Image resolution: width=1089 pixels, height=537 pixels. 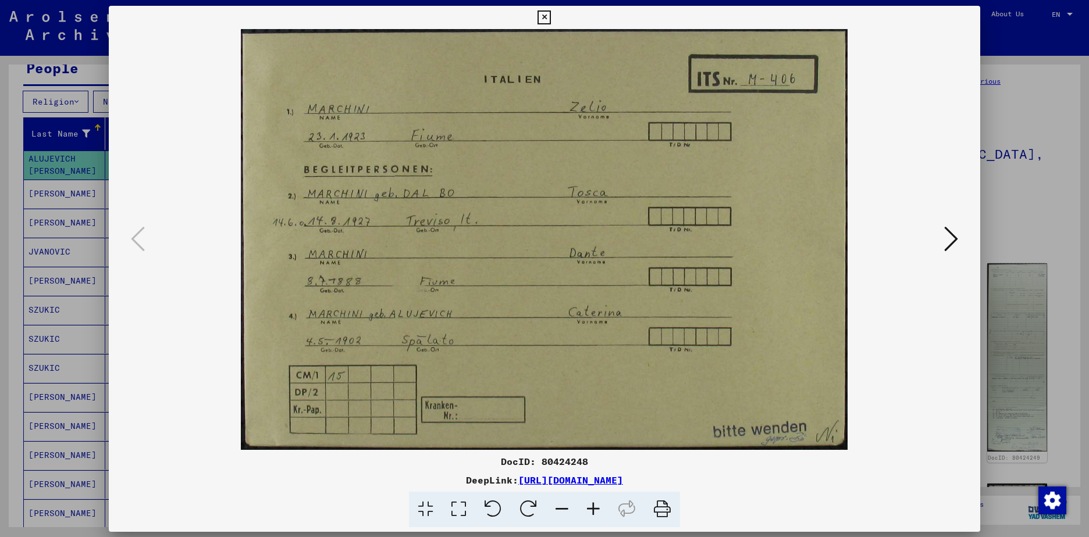 I want to click on img: Change consent, so click(x=1052, y=501).